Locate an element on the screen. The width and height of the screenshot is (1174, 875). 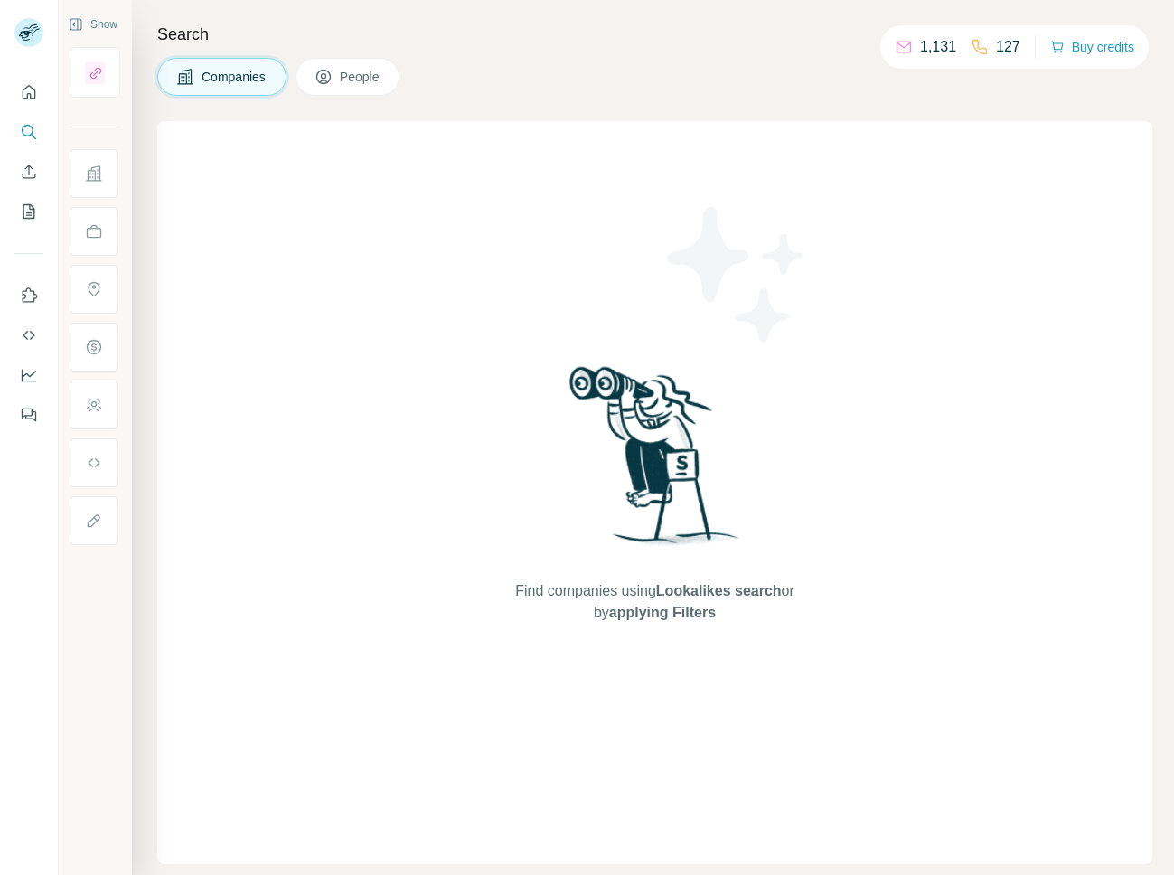
img: Surfe Illustration - Woman searching with binoculars is located at coordinates (655, 462).